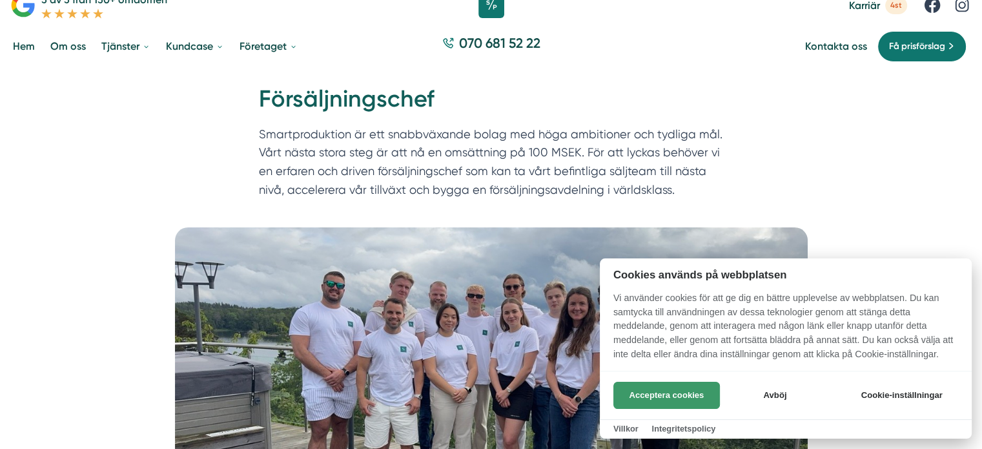 The width and height of the screenshot is (982, 449). Describe the element at coordinates (625, 428) in the screenshot. I see `a: Villkor` at that location.